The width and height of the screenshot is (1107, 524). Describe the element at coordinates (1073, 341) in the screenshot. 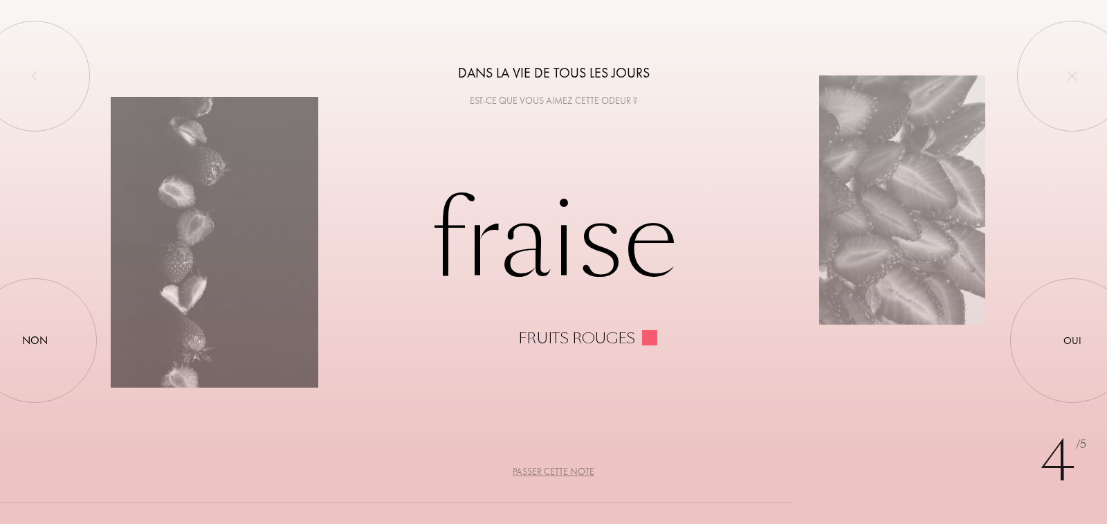

I see `div: Oui` at that location.